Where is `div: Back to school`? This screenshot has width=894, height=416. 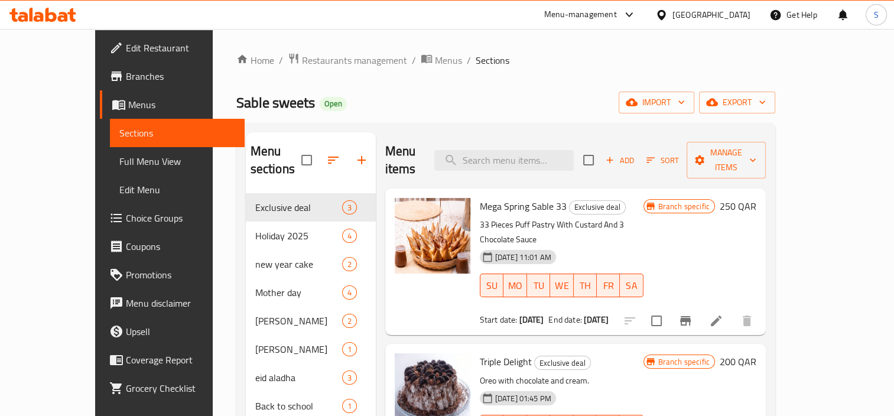 div: Back to school is located at coordinates (299, 406).